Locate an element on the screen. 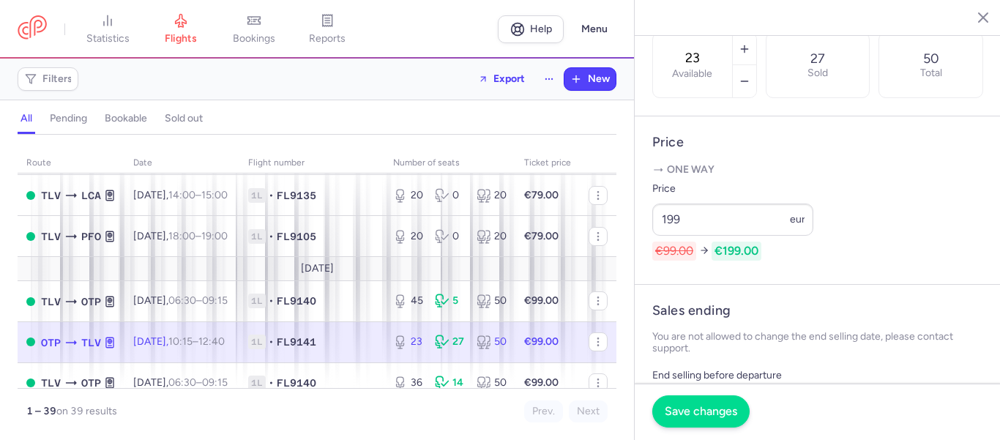  span: eur is located at coordinates (797, 219).